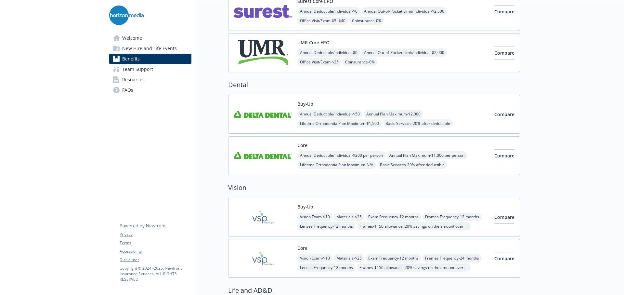  Describe the element at coordinates (155, 273) in the screenshot. I see `p: Copyright © 2024 - 2025 , Newfront Insurance Services, ALL RIGHTS RESERVED` at that location.